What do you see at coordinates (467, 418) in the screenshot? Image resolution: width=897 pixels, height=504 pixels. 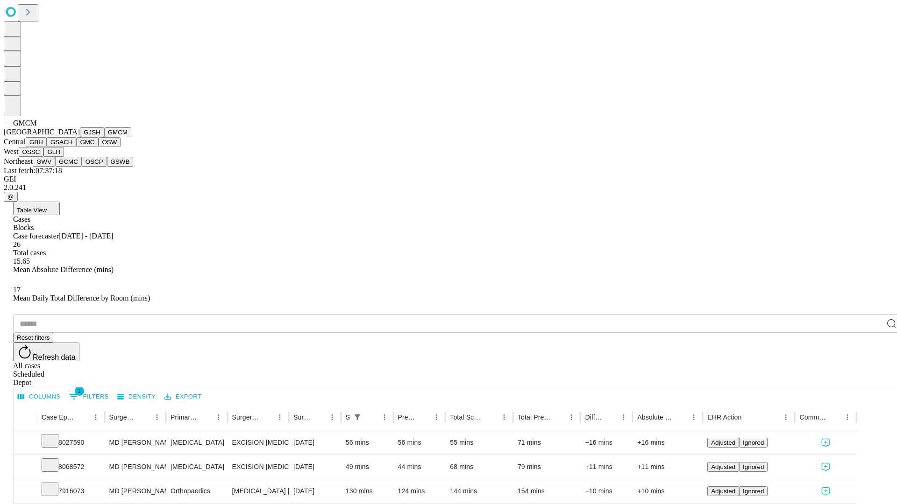 I see `div: Total Scheduled Duration` at bounding box center [467, 418].